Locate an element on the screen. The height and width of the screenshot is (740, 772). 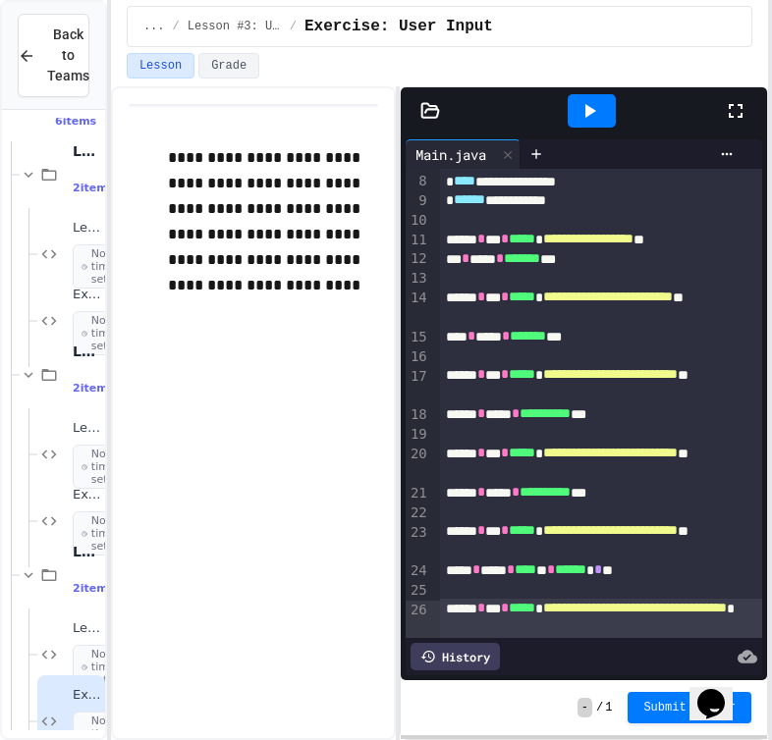
div: 12 is located at coordinates (417, 259).